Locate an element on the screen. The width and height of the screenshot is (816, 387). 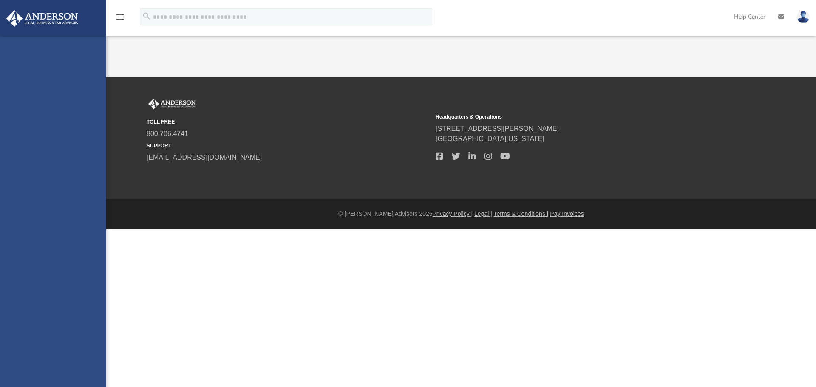
a: Privacy Policy | is located at coordinates (453, 214).